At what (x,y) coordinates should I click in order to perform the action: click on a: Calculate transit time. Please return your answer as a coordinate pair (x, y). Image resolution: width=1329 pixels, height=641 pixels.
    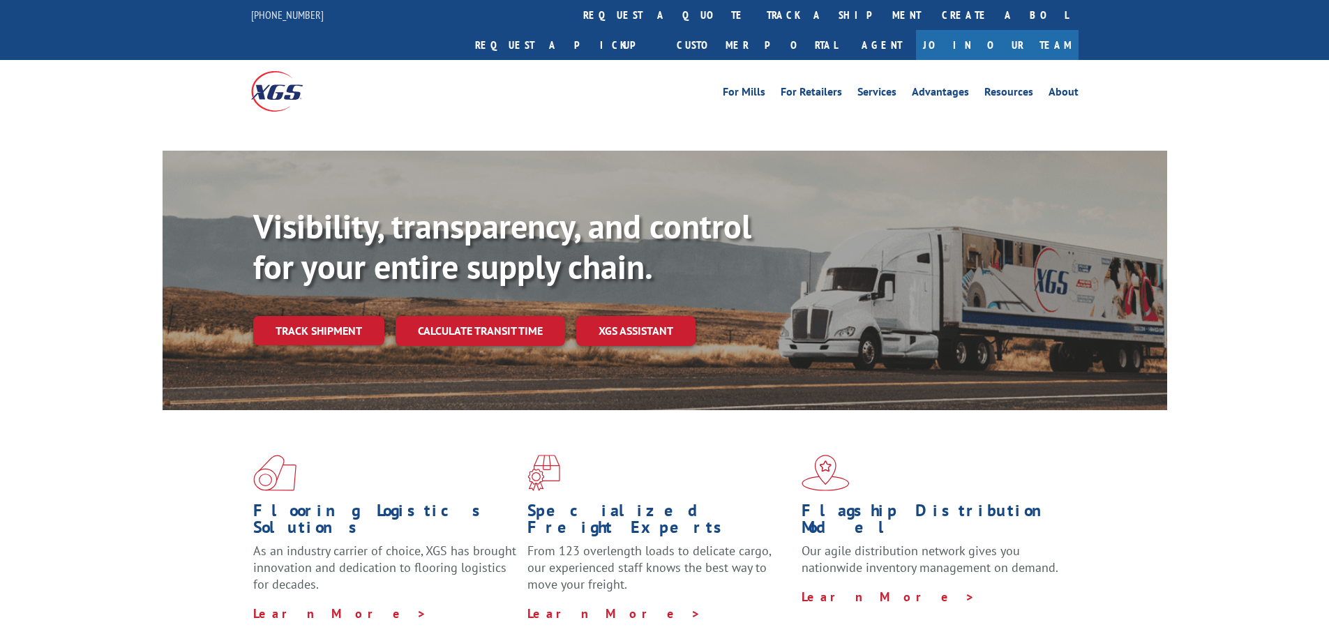
    Looking at the image, I should click on (480, 331).